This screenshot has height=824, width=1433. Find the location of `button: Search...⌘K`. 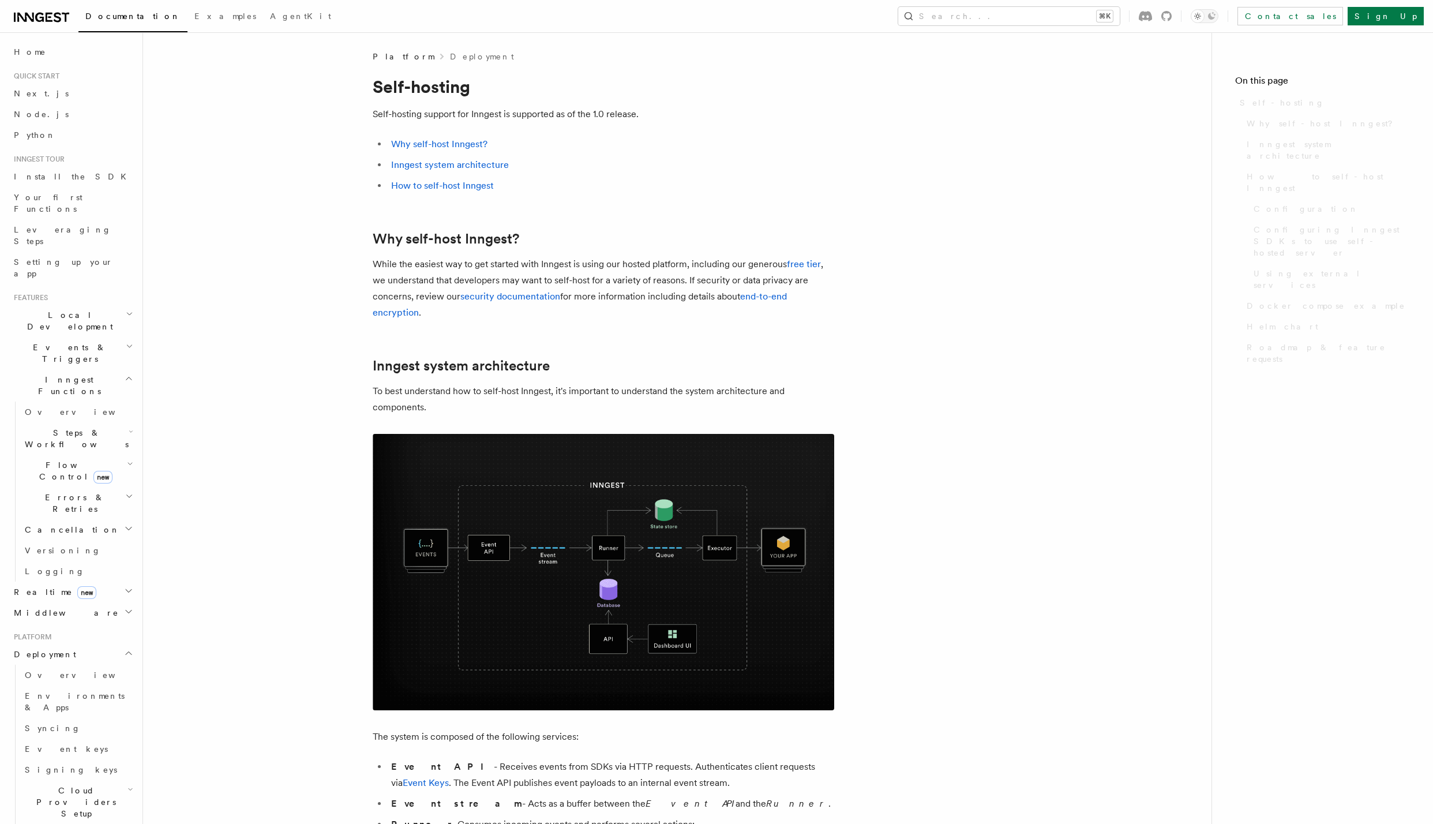

button: Search...⌘K is located at coordinates (1009, 16).